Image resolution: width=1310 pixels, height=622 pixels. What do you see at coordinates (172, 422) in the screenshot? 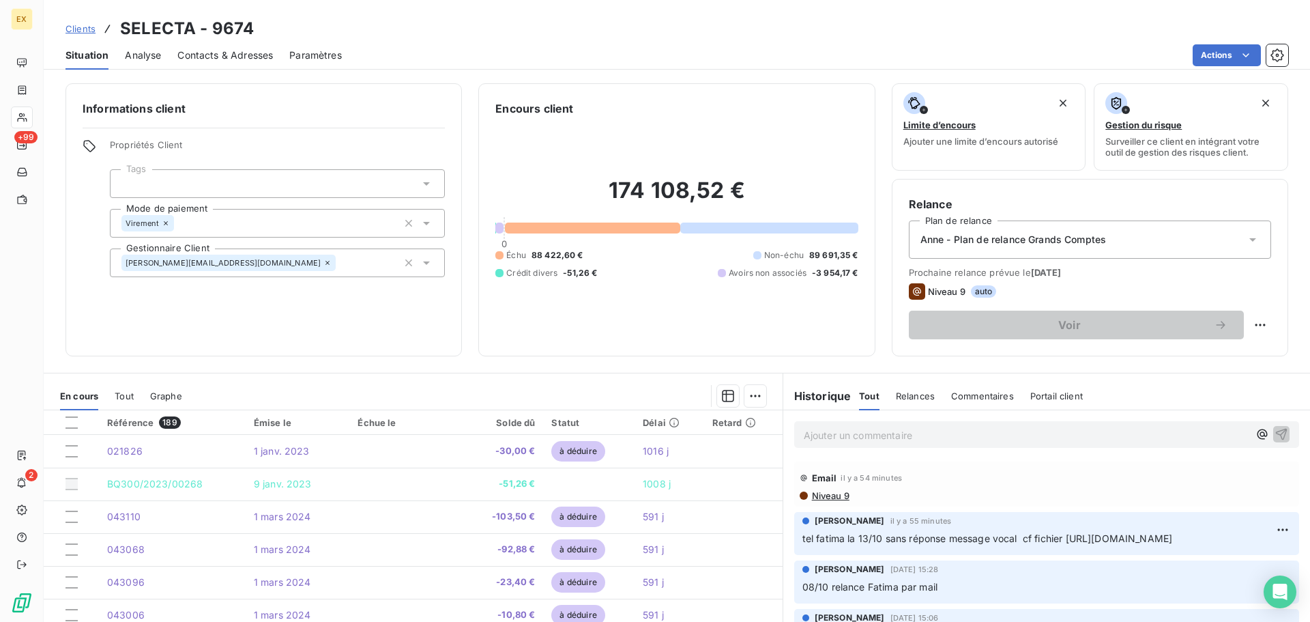
I see `div: Référence` at bounding box center [172, 422].